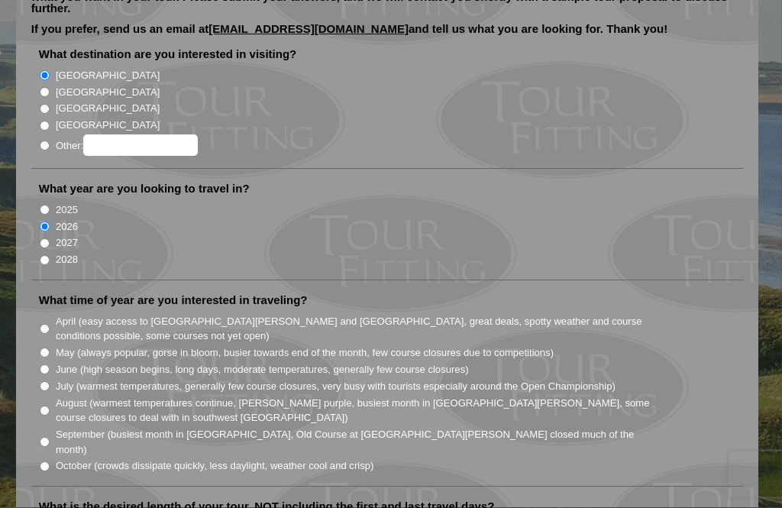 The width and height of the screenshot is (782, 508). Describe the element at coordinates (66, 211) in the screenshot. I see `label: 2025` at that location.